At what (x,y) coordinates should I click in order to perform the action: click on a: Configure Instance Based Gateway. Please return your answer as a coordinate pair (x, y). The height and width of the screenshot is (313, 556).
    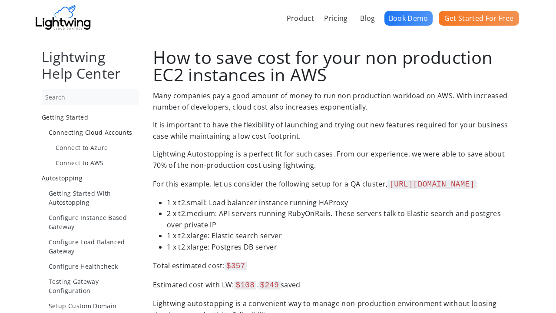
    Looking at the image, I should click on (94, 222).